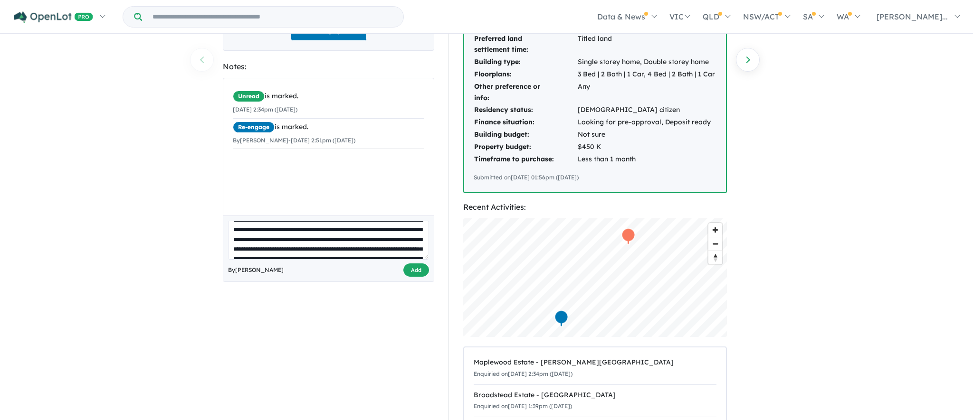 This screenshot has height=420, width=973. Describe the element at coordinates (525, 62) in the screenshot. I see `td: Building type:` at that location.